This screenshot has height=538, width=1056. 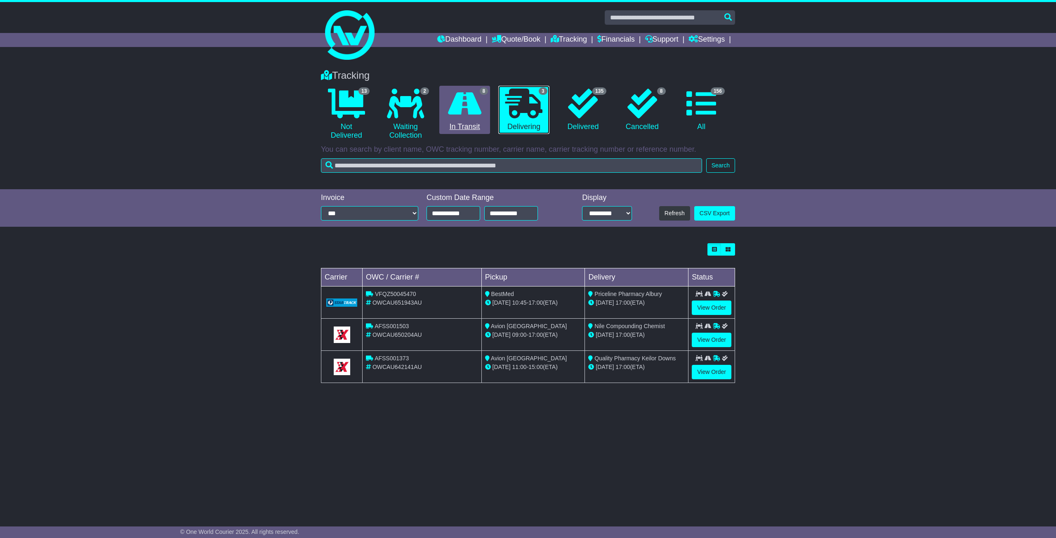 I want to click on span: AFSS001503, so click(x=391, y=326).